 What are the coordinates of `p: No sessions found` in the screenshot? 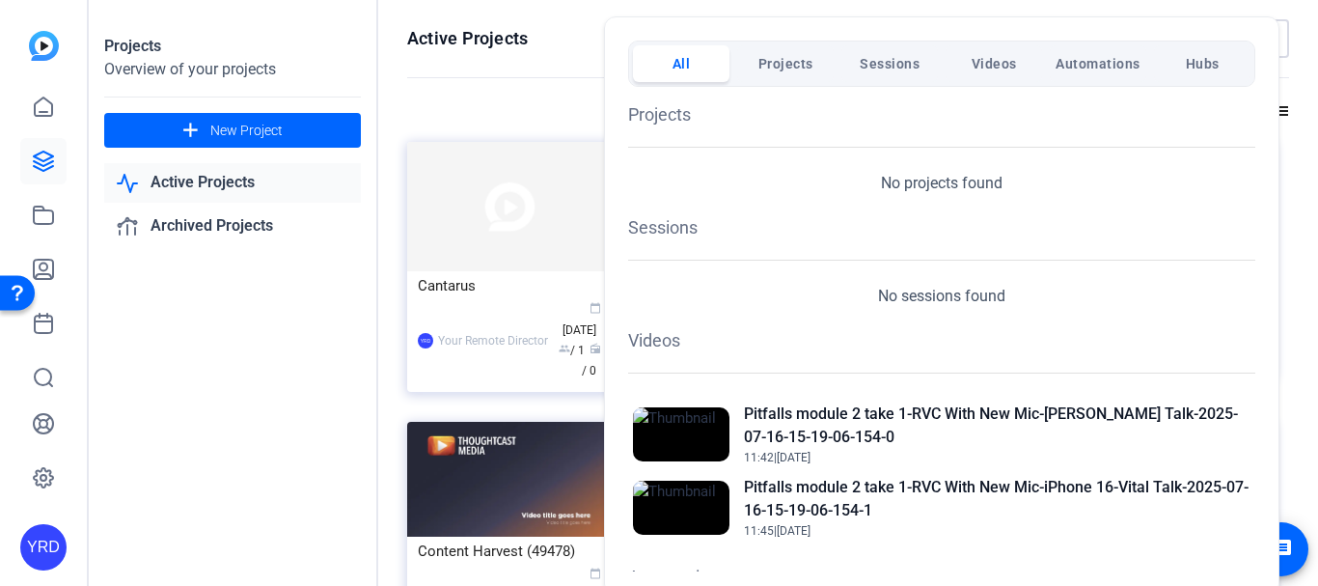 It's located at (942, 296).